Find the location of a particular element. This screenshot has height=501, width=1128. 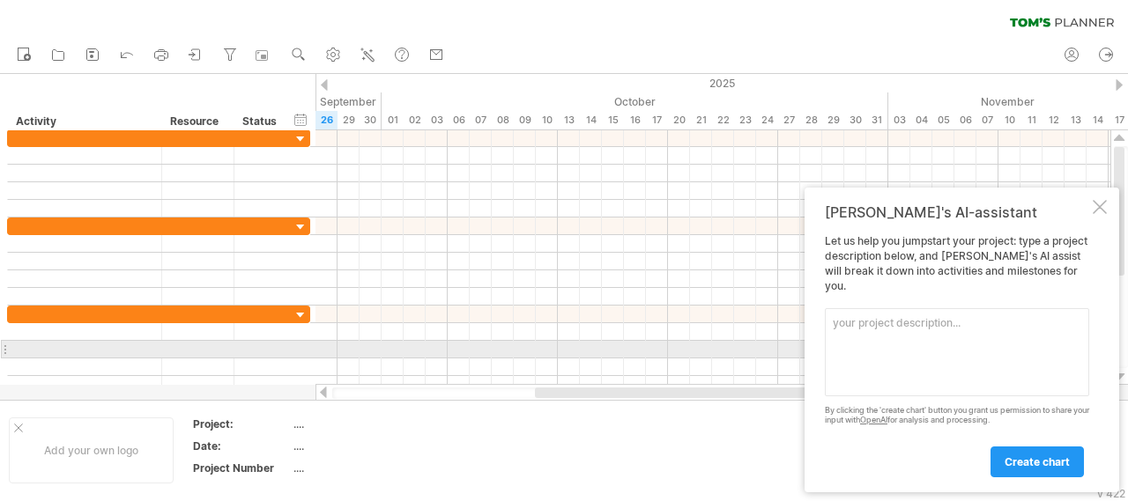

div: Friday, 14 November 2025 is located at coordinates (1097, 120).